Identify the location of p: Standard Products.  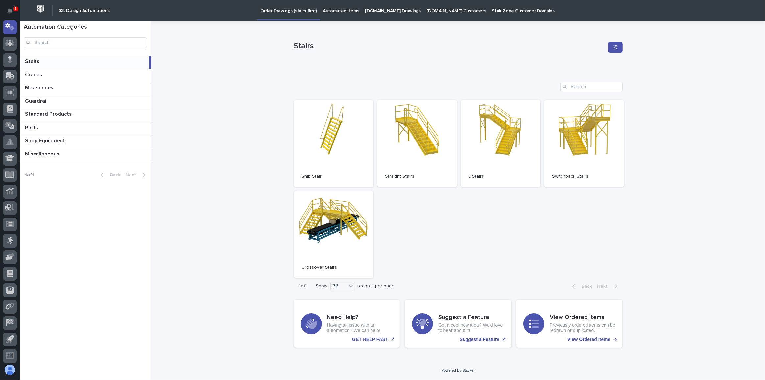
(49, 113).